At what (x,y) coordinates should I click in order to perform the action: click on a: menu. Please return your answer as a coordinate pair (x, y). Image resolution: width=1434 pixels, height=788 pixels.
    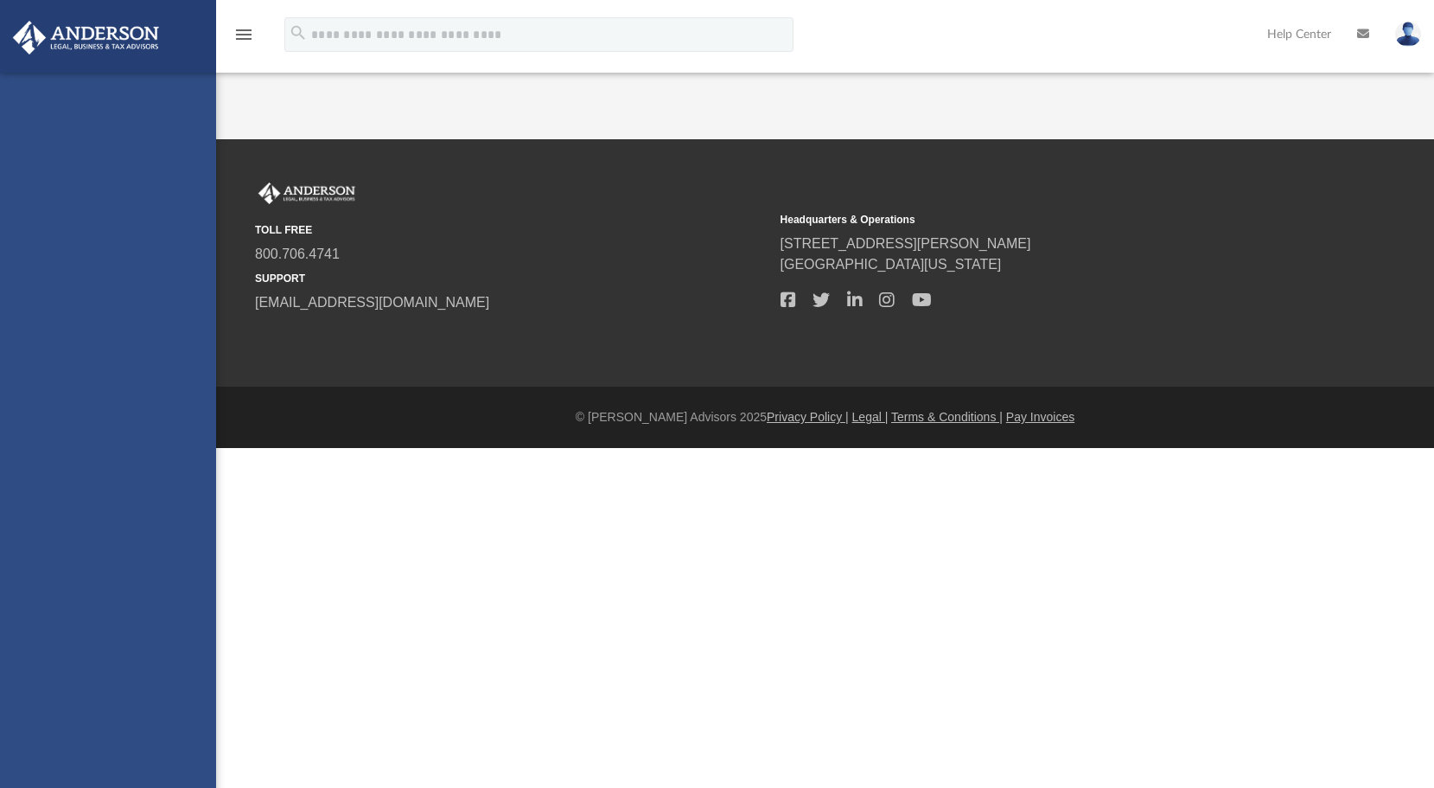
    Looking at the image, I should click on (244, 39).